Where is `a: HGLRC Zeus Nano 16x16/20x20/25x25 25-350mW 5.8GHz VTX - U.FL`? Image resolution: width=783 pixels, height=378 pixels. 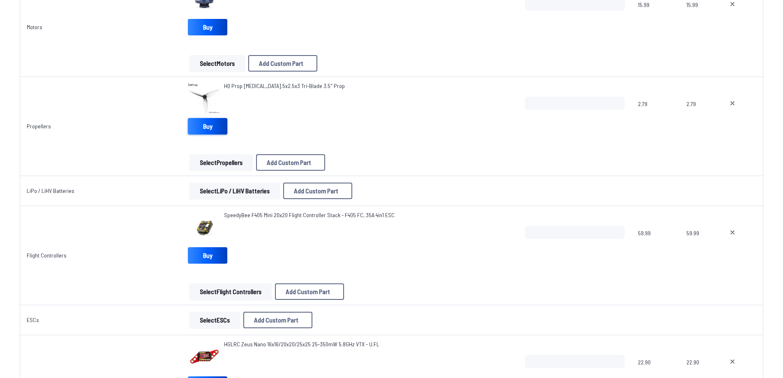
a: HGLRC Zeus Nano 16x16/20x20/25x25 25-350mW 5.8GHz VTX - U.FL is located at coordinates (302, 344).